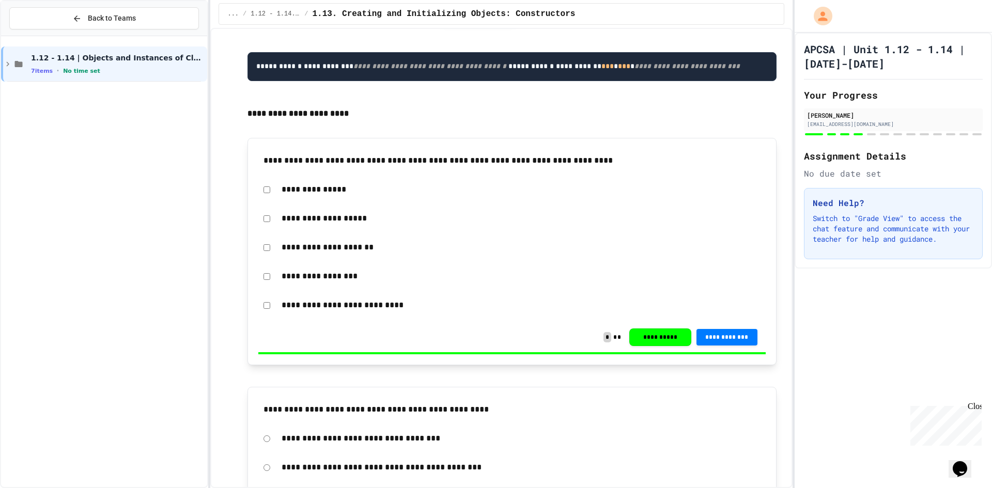 The image size is (992, 488). I want to click on div: No due date set, so click(893, 174).